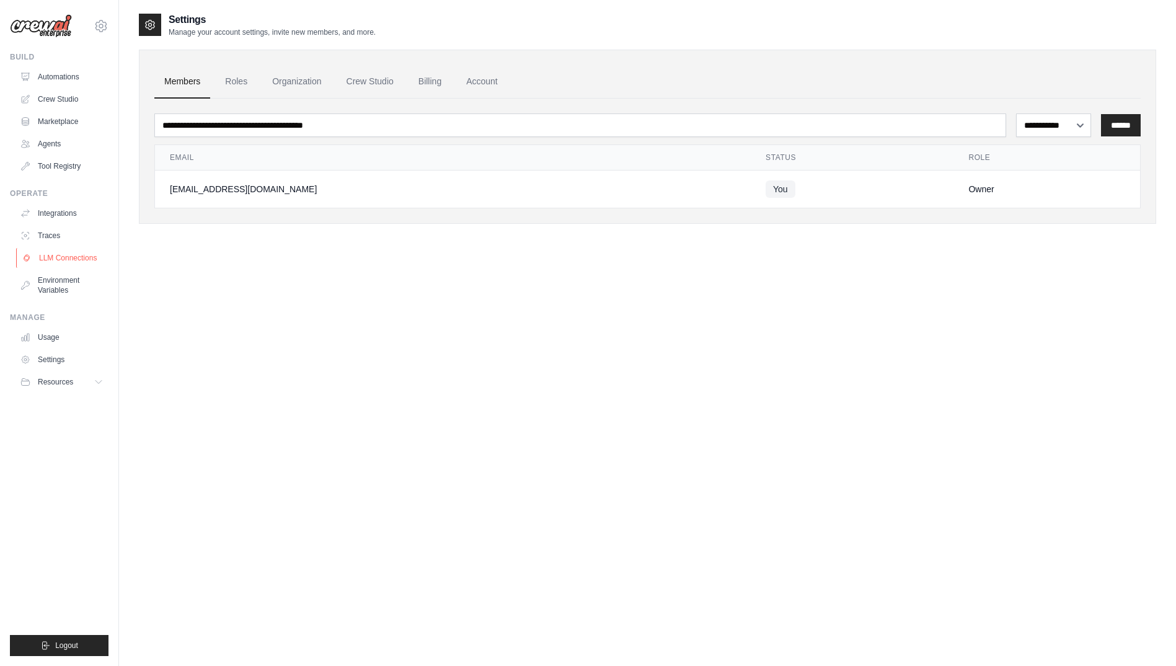 The image size is (1176, 666). Describe the element at coordinates (780, 189) in the screenshot. I see `span: You` at that location.